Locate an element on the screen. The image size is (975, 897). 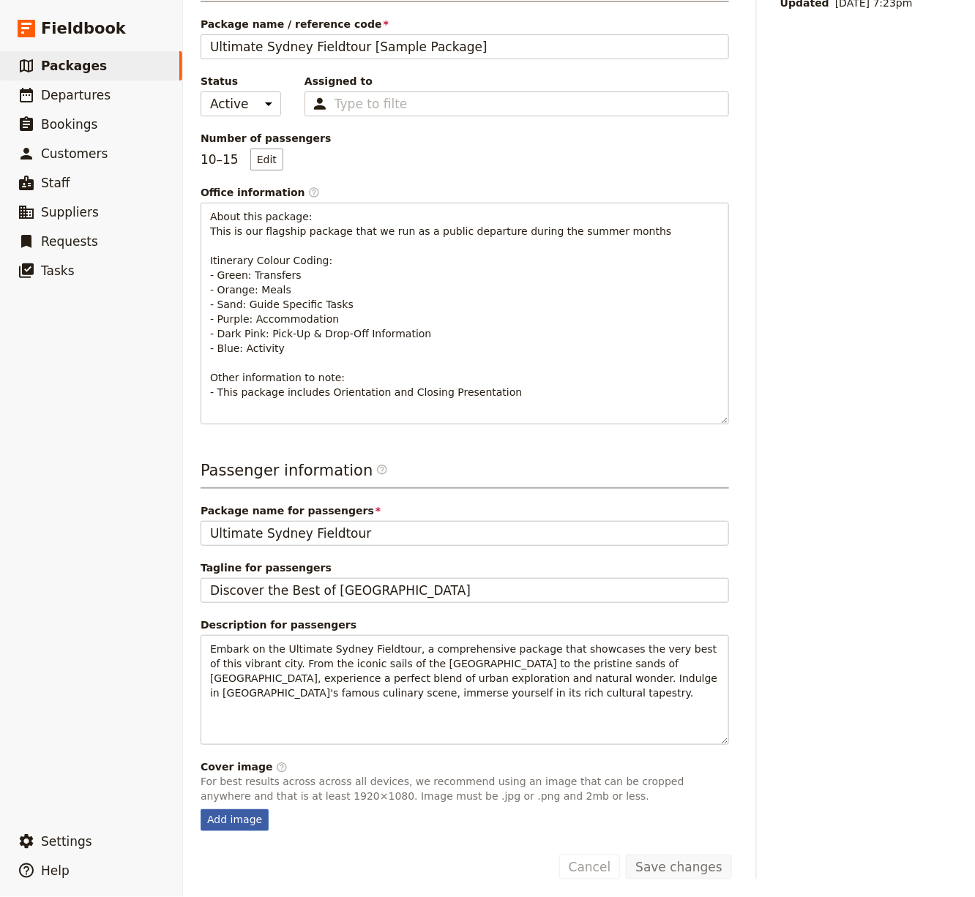
div: Office information is located at coordinates (465, 192).